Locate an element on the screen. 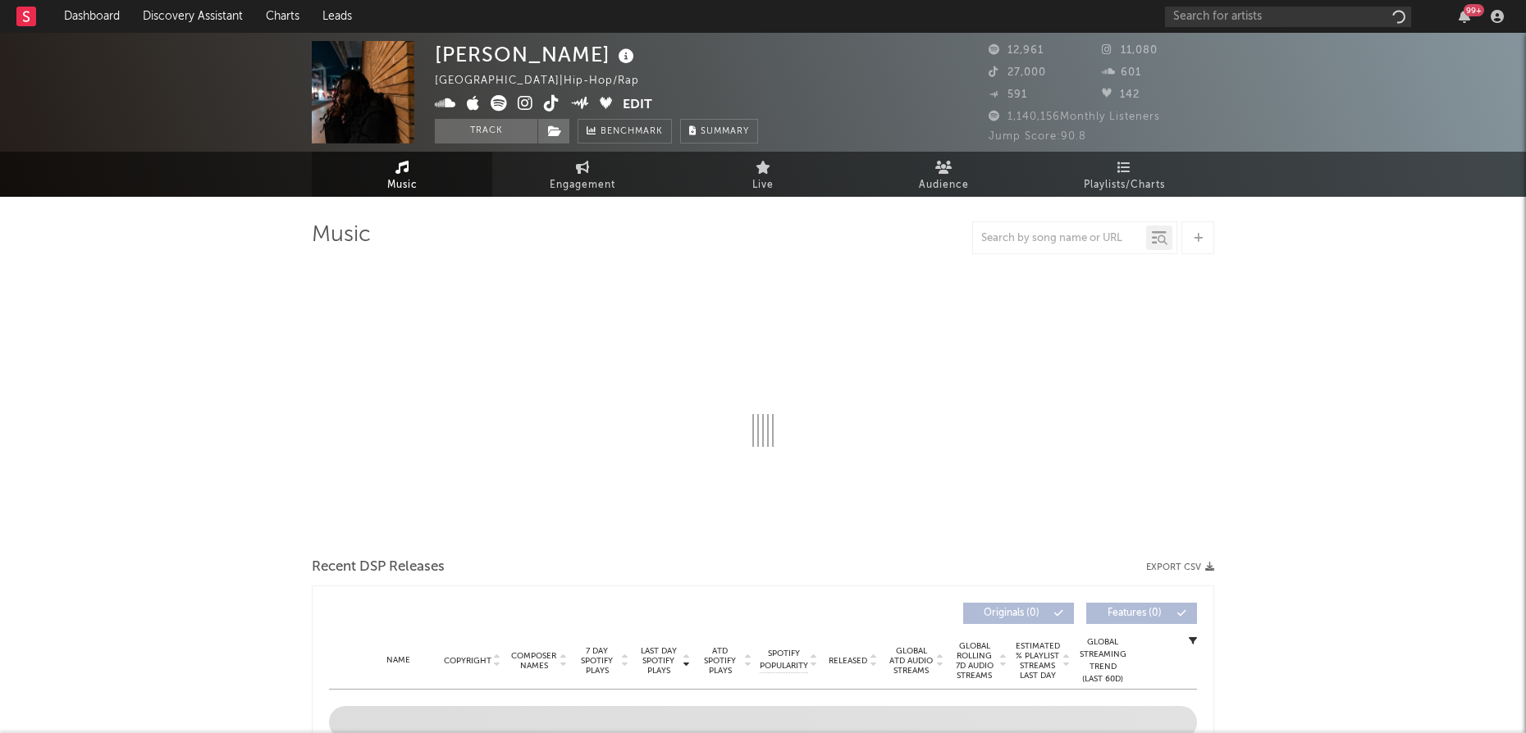  a: Live is located at coordinates (763, 174).